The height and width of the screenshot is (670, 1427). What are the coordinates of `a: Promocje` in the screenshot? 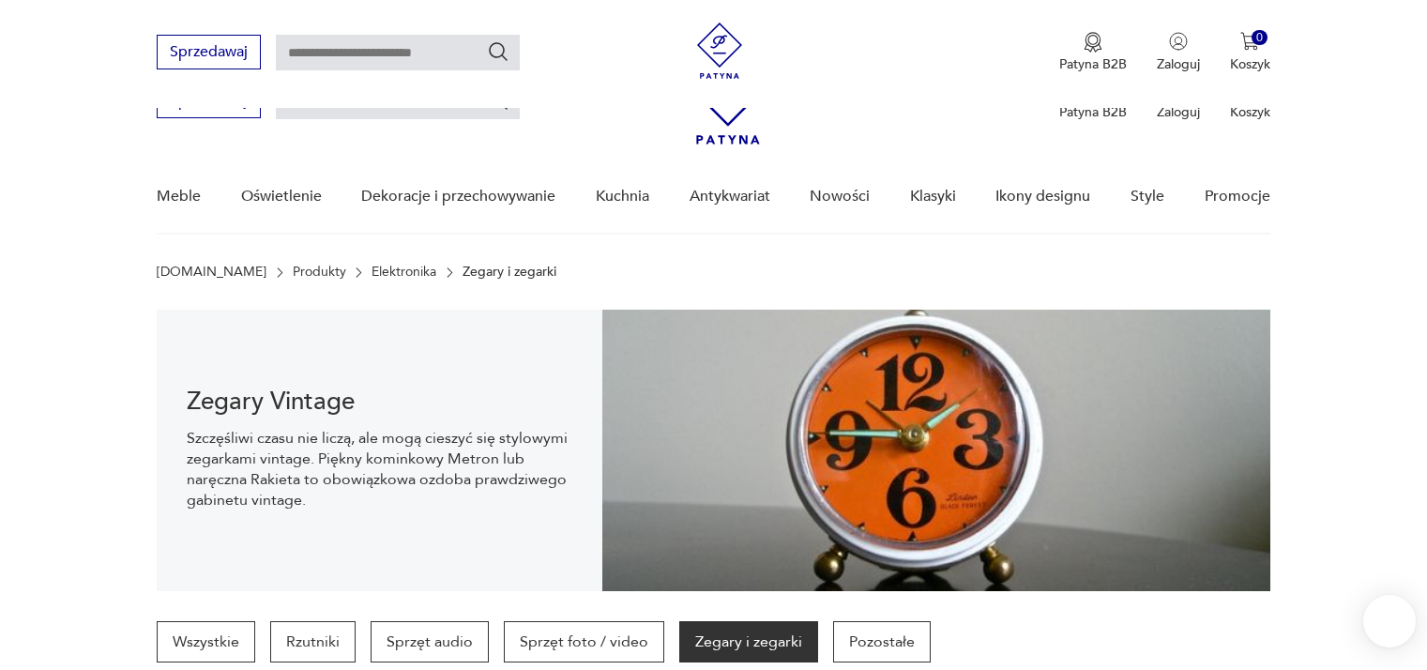 It's located at (1237, 196).